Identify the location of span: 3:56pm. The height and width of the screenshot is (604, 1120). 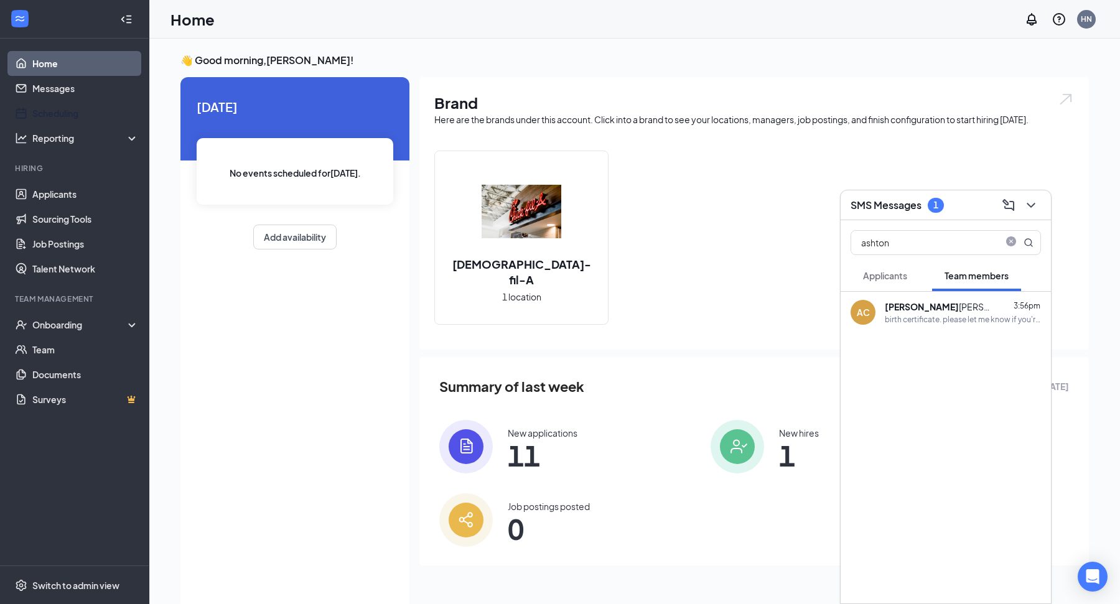
(1027, 306).